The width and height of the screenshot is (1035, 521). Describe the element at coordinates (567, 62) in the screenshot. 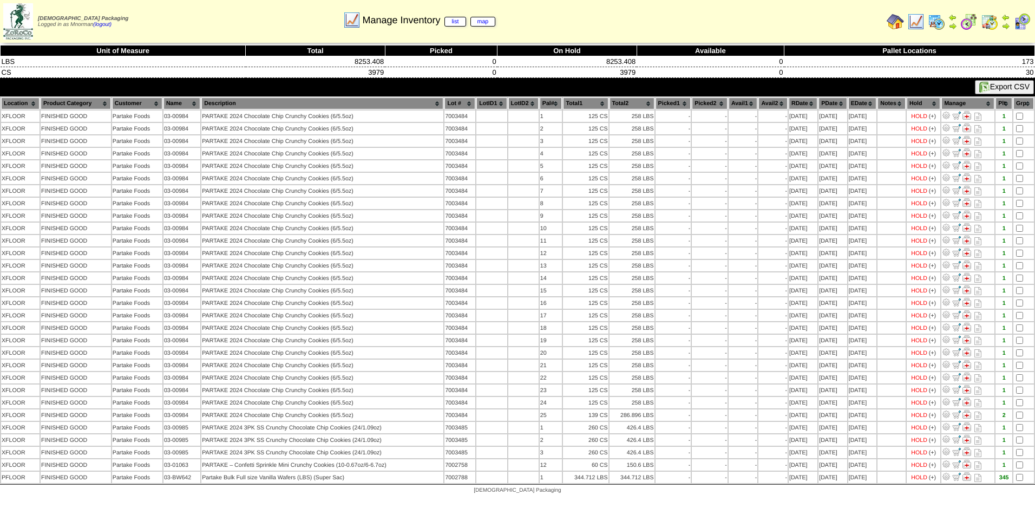

I see `td: 8253.408` at that location.